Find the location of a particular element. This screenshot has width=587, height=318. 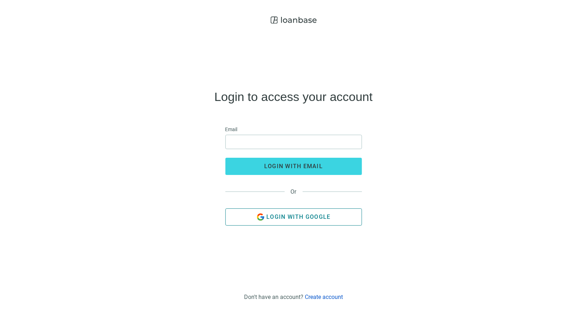

span: Or is located at coordinates (293, 191).